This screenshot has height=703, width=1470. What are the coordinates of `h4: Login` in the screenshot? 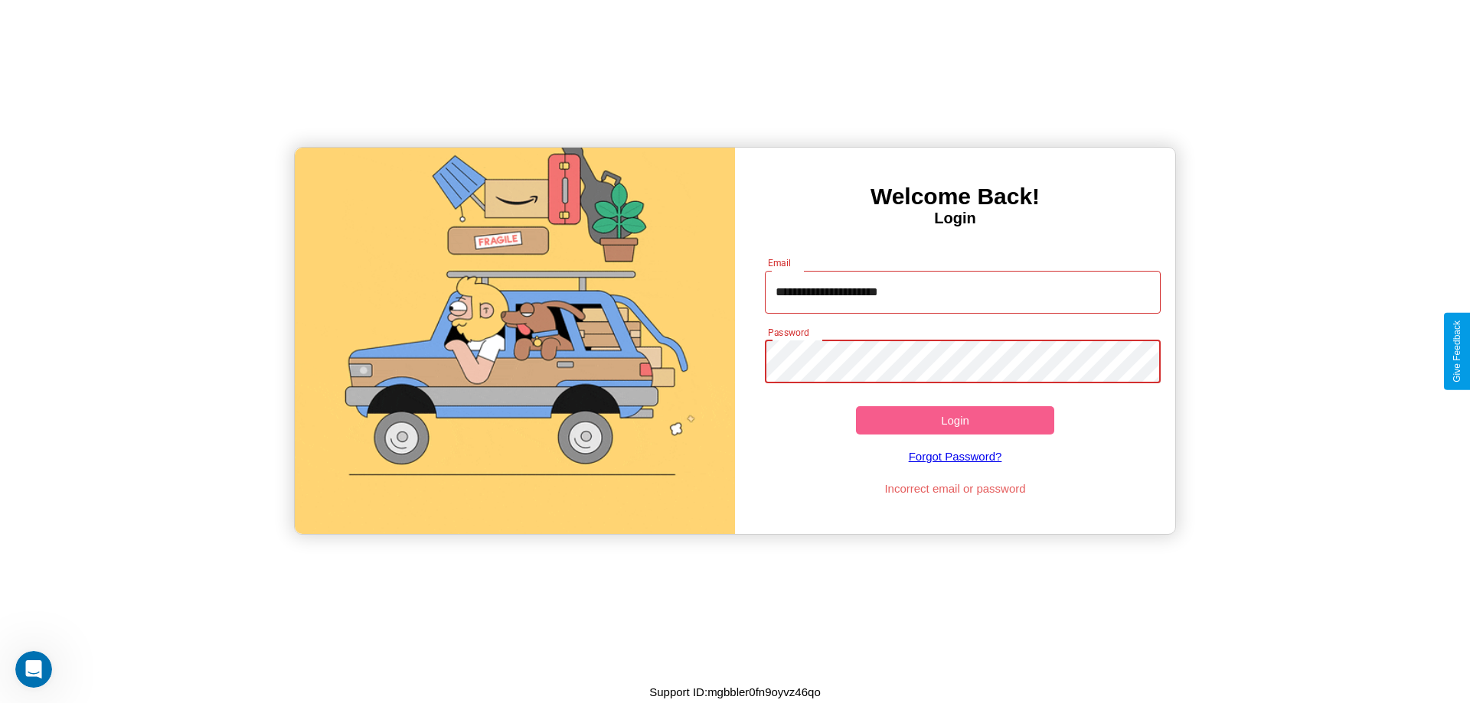 It's located at (955, 218).